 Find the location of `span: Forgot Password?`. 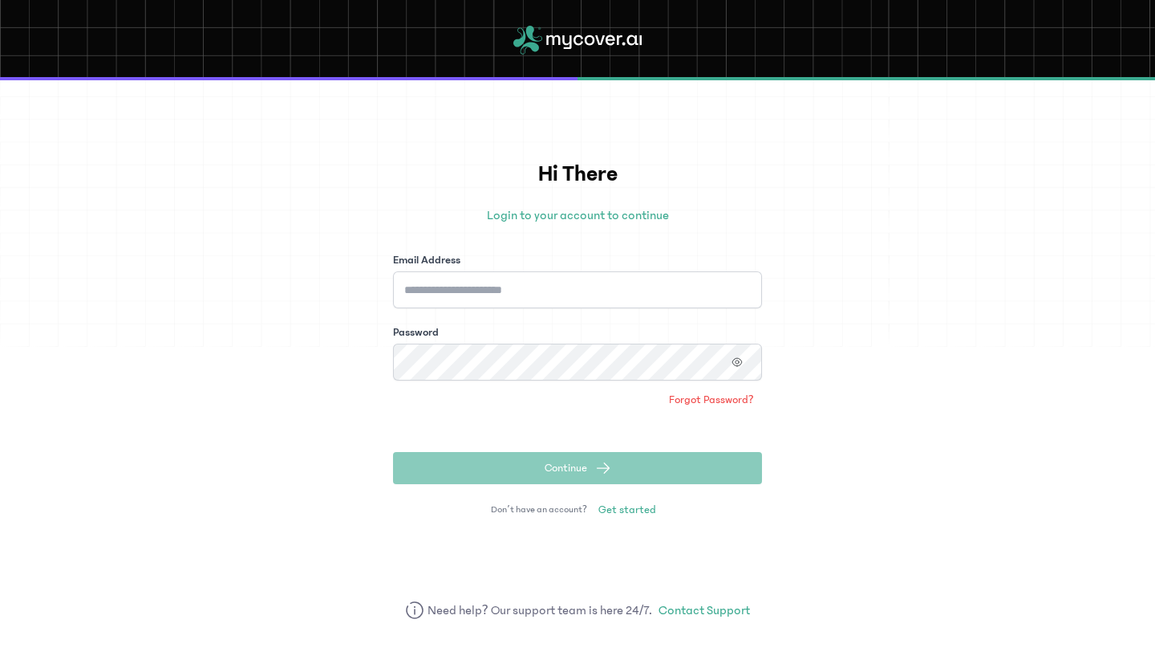

span: Forgot Password? is located at coordinates (712, 400).